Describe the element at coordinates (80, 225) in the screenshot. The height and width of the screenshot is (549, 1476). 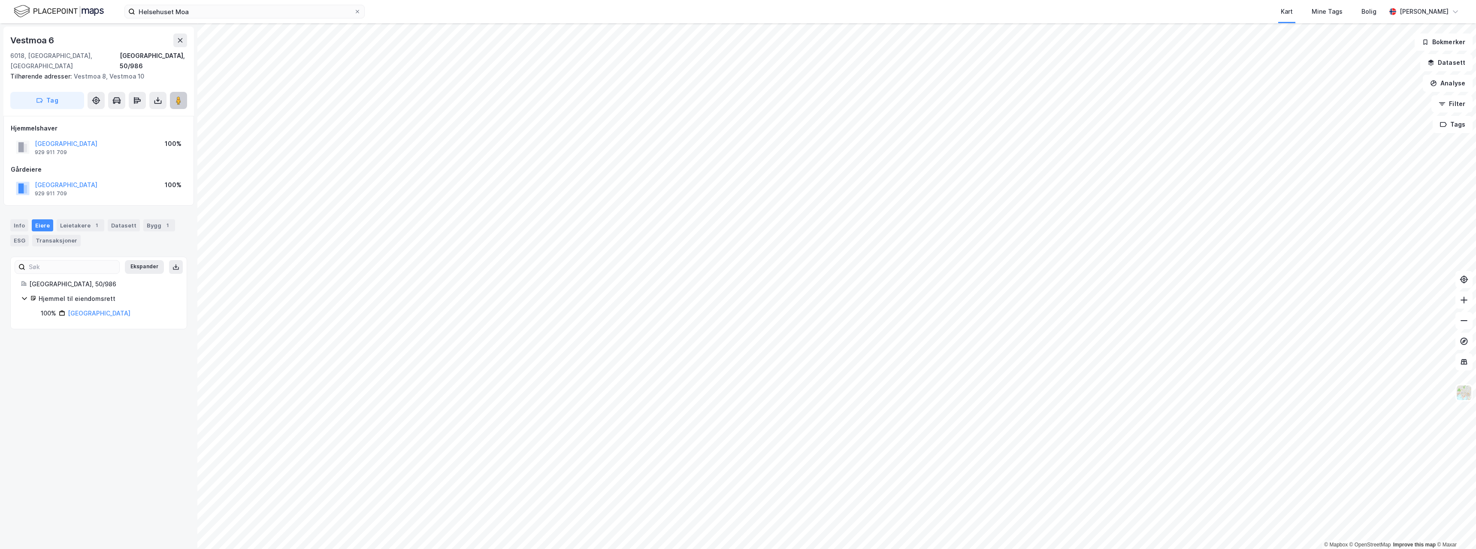
I see `div: Leietakere` at that location.